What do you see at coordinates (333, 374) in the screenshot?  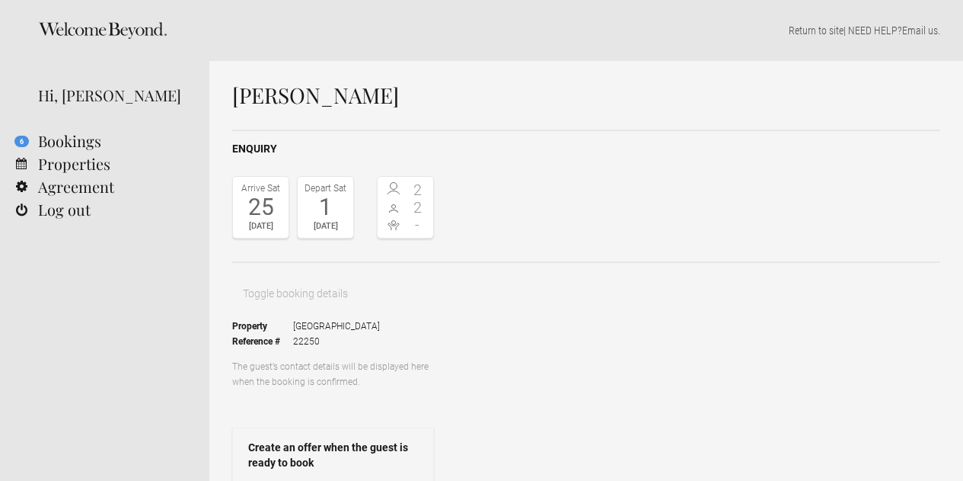 I see `p: The guest’s contact details will be displayed here when the booking is confirmed.` at bounding box center [333, 374].